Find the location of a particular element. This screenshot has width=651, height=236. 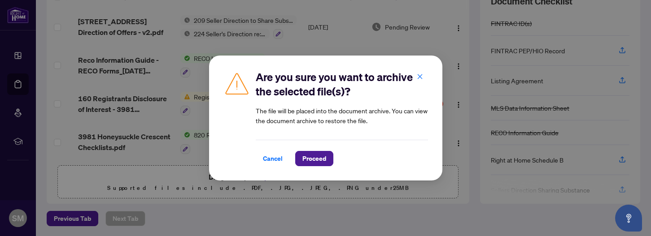

span: Proceed is located at coordinates (314, 159).